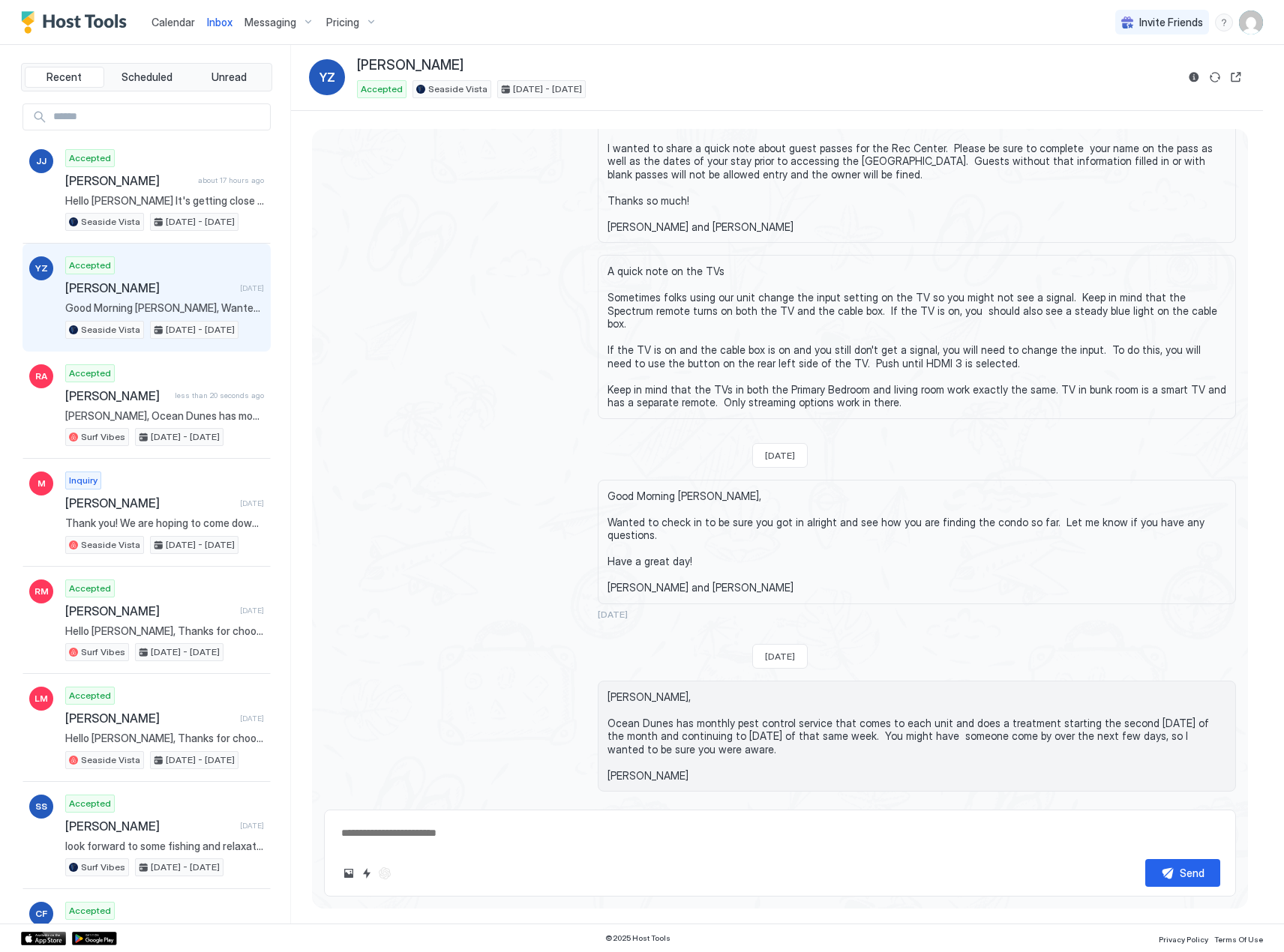  Describe the element at coordinates (41, 698) in the screenshot. I see `span: LM` at that location.